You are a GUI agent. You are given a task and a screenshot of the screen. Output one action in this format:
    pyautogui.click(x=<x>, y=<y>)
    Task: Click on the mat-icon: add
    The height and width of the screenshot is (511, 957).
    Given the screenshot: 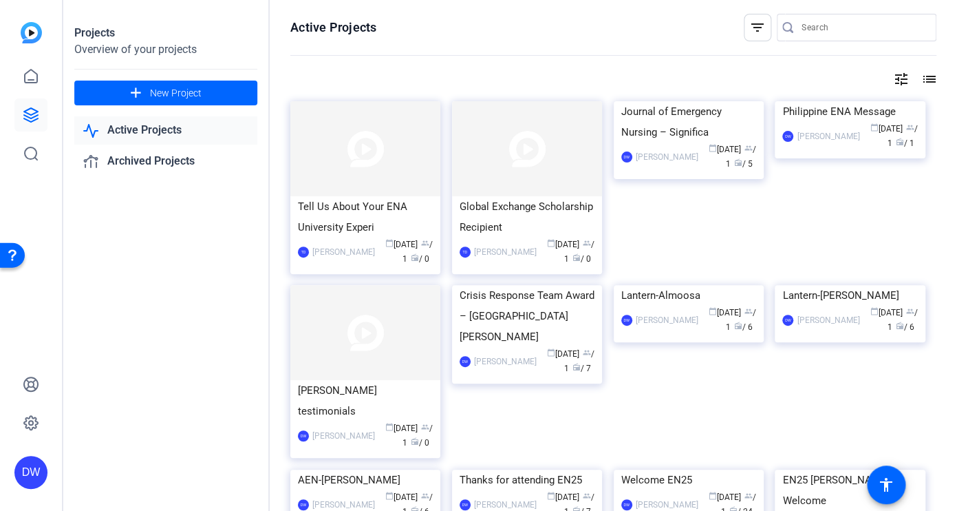 What is the action you would take?
    pyautogui.click(x=136, y=93)
    